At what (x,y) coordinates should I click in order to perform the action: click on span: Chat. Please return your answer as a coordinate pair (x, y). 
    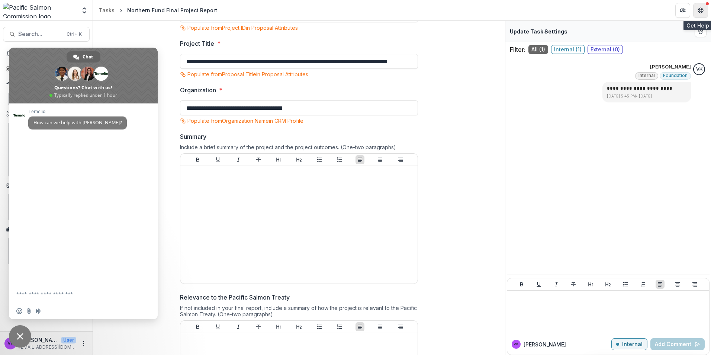
    Looking at the image, I should click on (88, 57).